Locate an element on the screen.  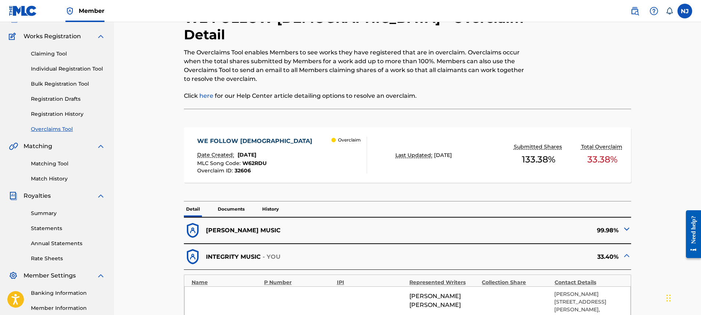
span: Member is located at coordinates (92, 11).